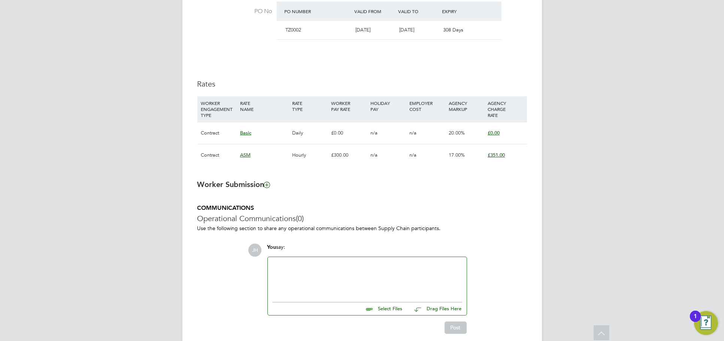  Describe the element at coordinates (462, 11) in the screenshot. I see `div: Expiry` at that location.